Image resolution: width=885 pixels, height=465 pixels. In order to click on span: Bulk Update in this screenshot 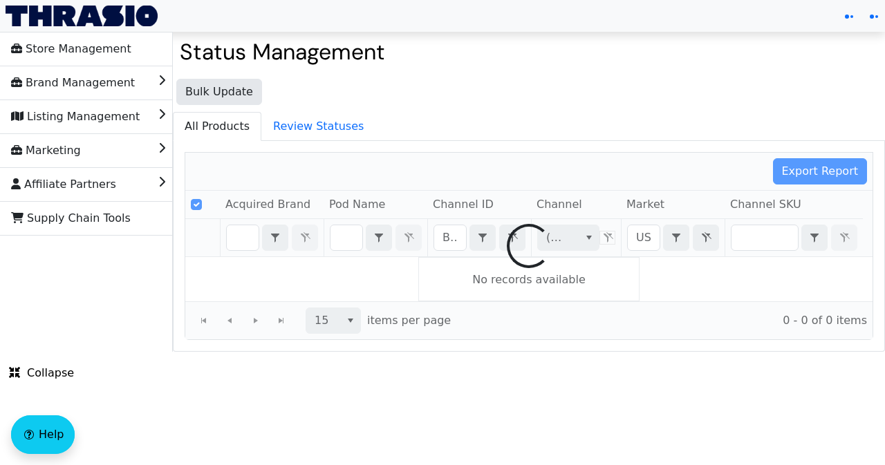, I will do `click(219, 92)`.